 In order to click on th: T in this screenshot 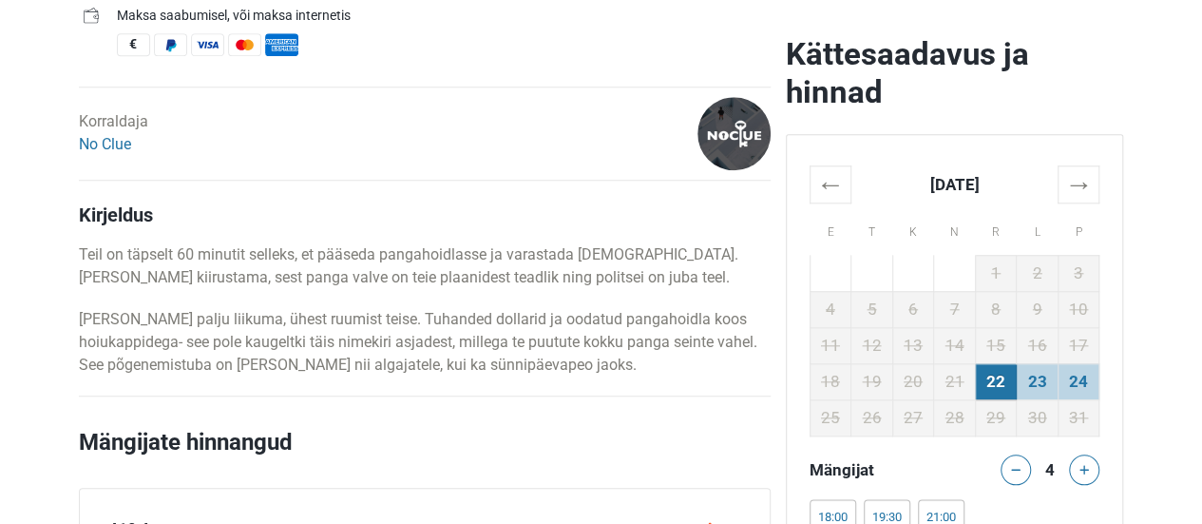, I will do `click(872, 228)`.